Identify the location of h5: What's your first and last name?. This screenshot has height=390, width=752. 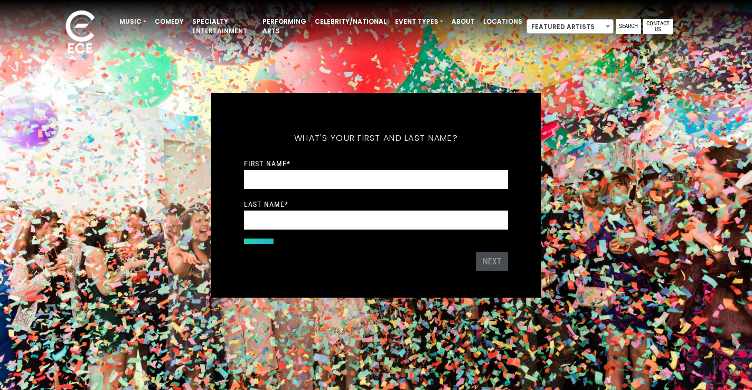
(376, 138).